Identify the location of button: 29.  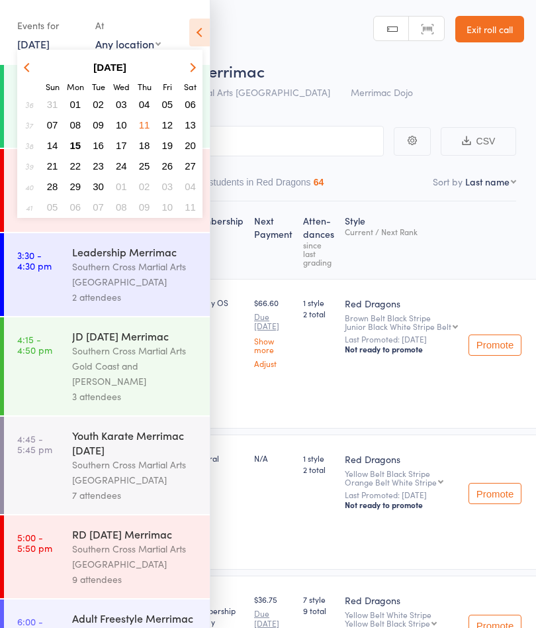
(76, 186).